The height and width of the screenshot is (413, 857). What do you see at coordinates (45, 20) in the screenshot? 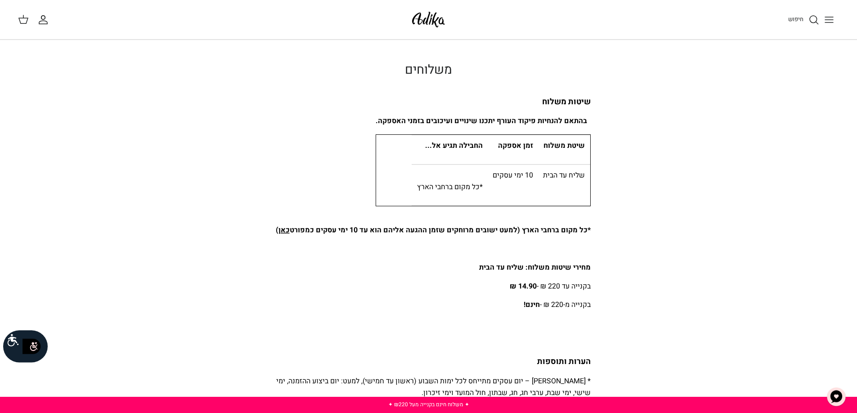
I see `a: החשבון שלי` at bounding box center [45, 20].